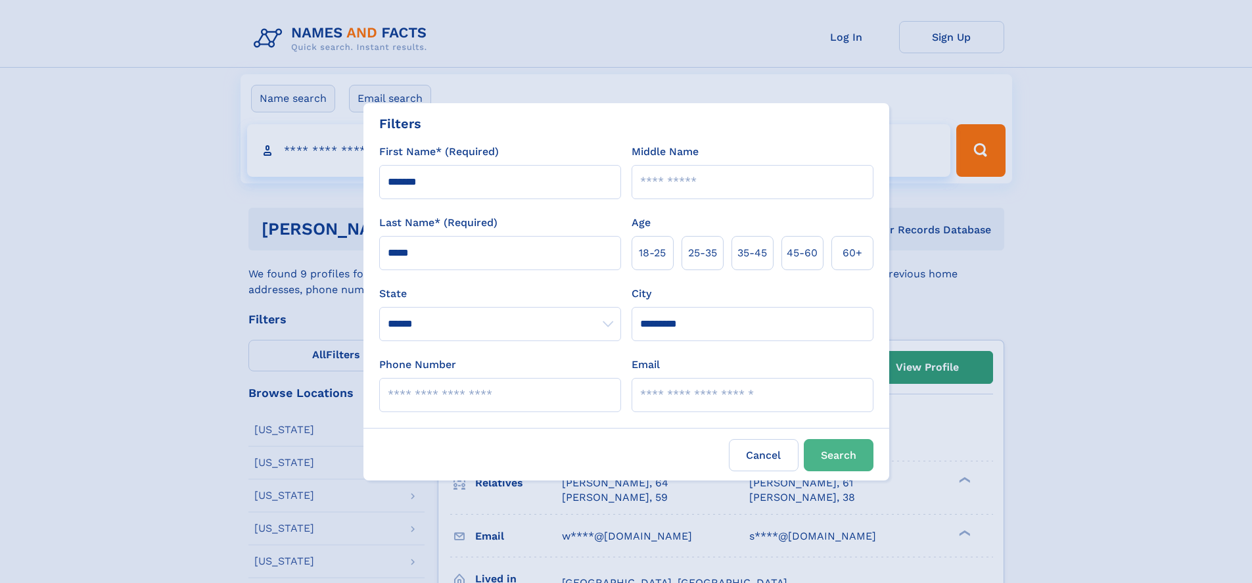 The image size is (1252, 583). What do you see at coordinates (853, 253) in the screenshot?
I see `span: 60+` at bounding box center [853, 253].